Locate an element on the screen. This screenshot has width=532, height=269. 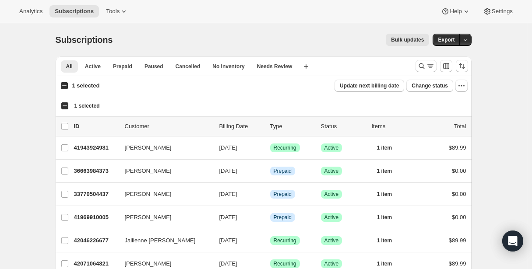
p: 33770504437 is located at coordinates (96, 194).